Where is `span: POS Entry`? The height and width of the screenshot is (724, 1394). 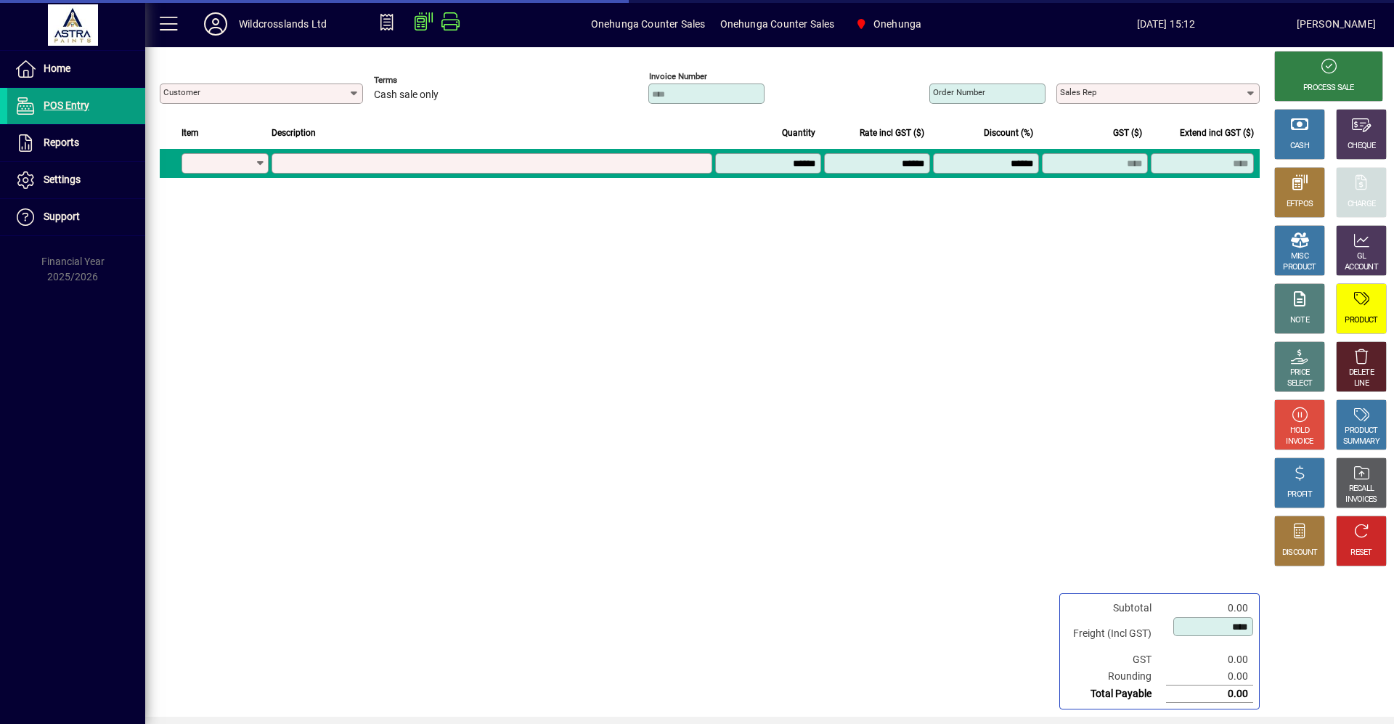 span: POS Entry is located at coordinates (66, 105).